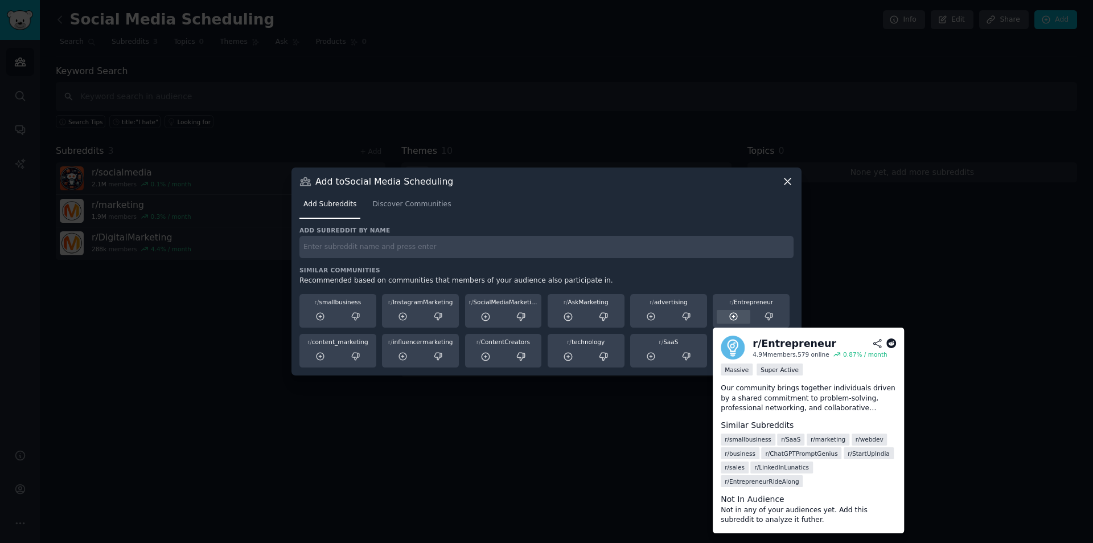 The width and height of the screenshot is (1093, 543). I want to click on div: Super Active, so click(780, 369).